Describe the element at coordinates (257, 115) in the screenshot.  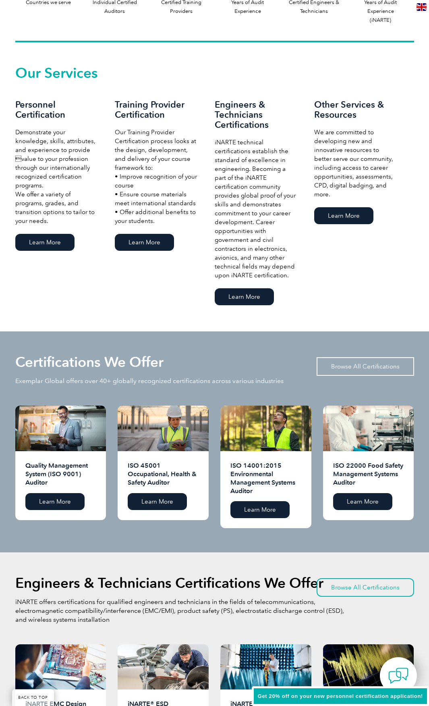
I see `h3: Engineers & Technicians Certifications` at that location.